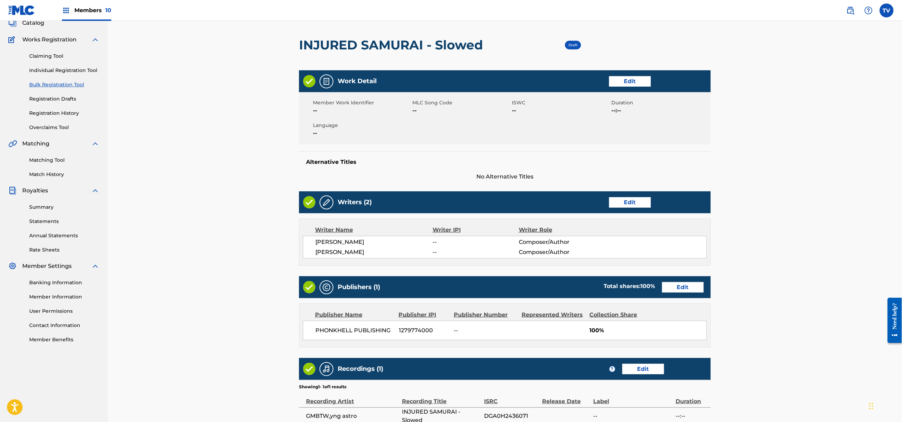 The width and height of the screenshot is (902, 422). Describe the element at coordinates (13, 191) in the screenshot. I see `img: Royalties` at that location.